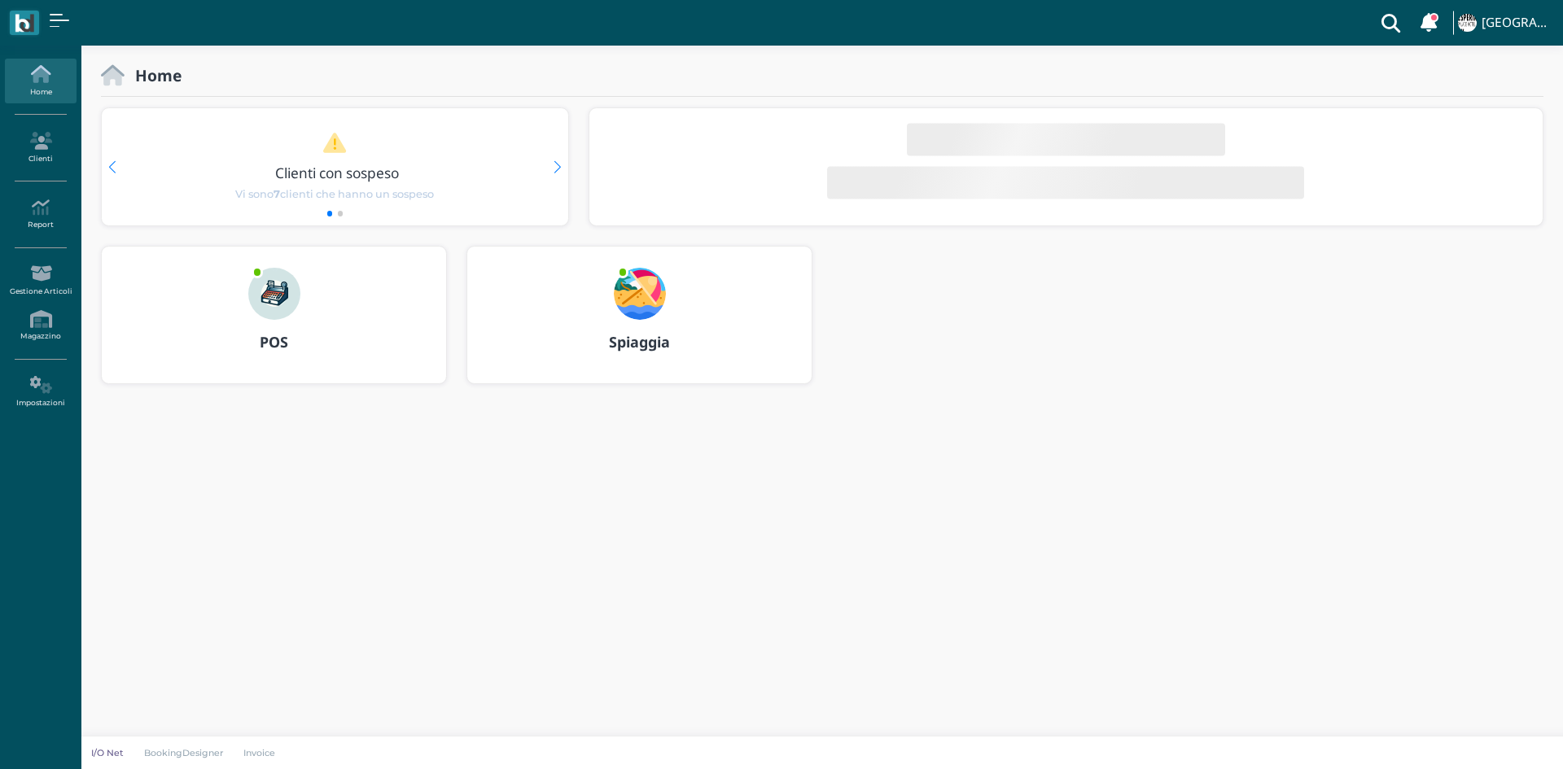  What do you see at coordinates (153, 75) in the screenshot?
I see `h2: Home` at bounding box center [153, 75].